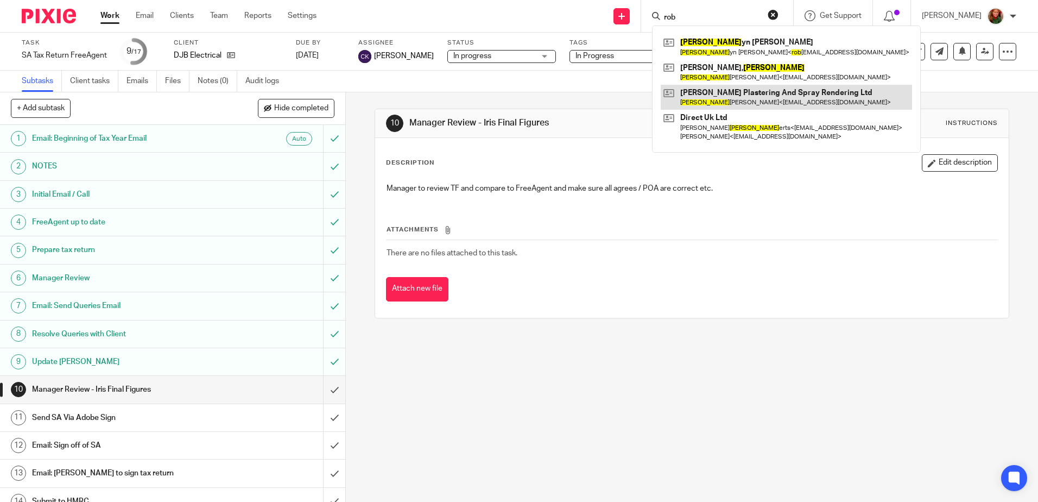  Describe the element at coordinates (302, 16) in the screenshot. I see `a: Settings` at that location.